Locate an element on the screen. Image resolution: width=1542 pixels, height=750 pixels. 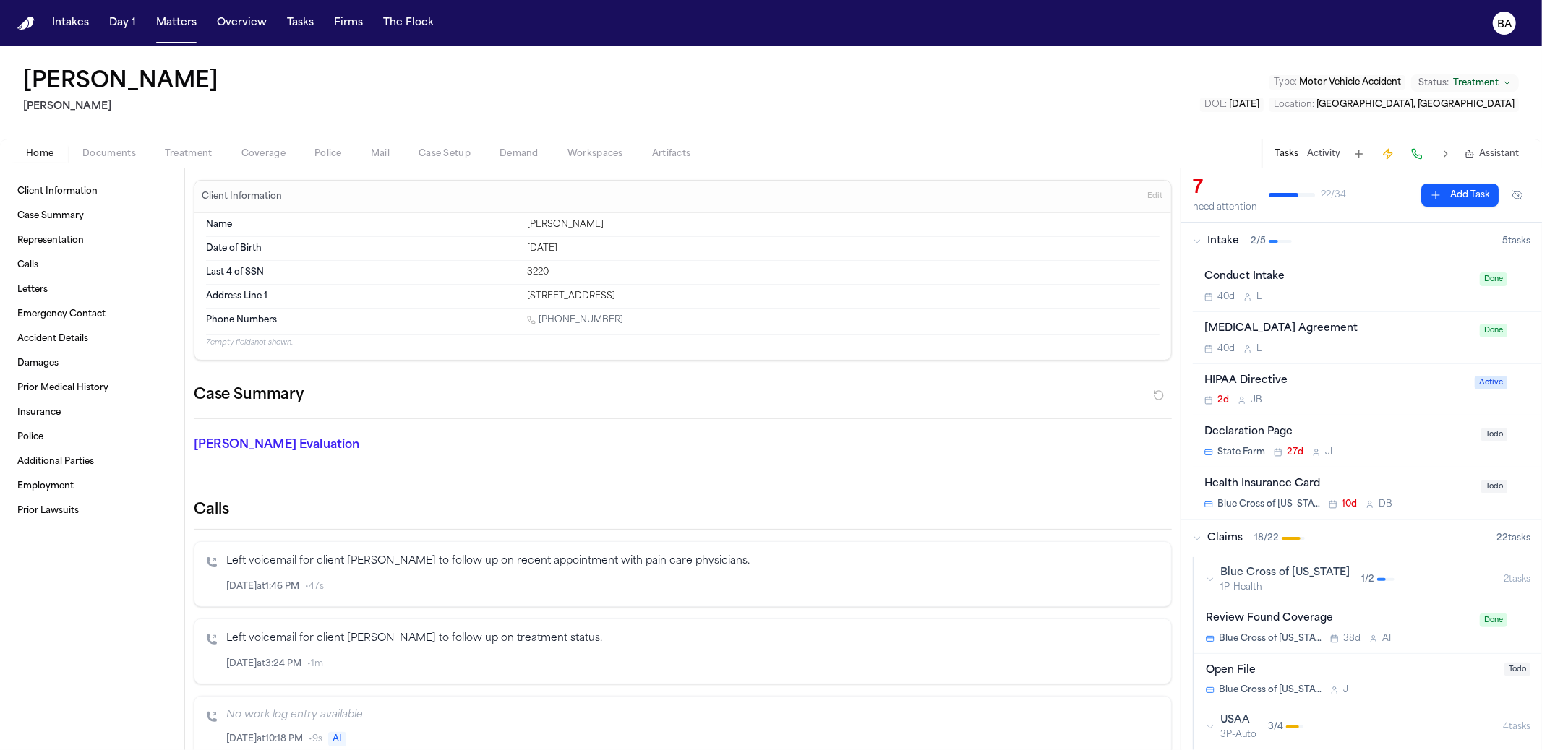
span: 40d is located at coordinates (1226, 297).